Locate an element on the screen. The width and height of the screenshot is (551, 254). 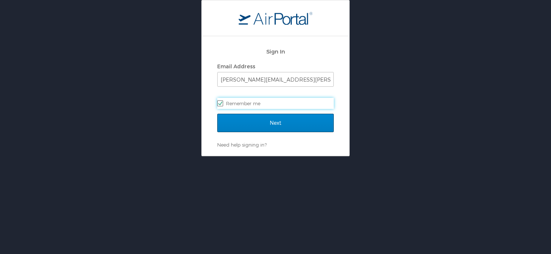
label: Remember me is located at coordinates (276, 103).